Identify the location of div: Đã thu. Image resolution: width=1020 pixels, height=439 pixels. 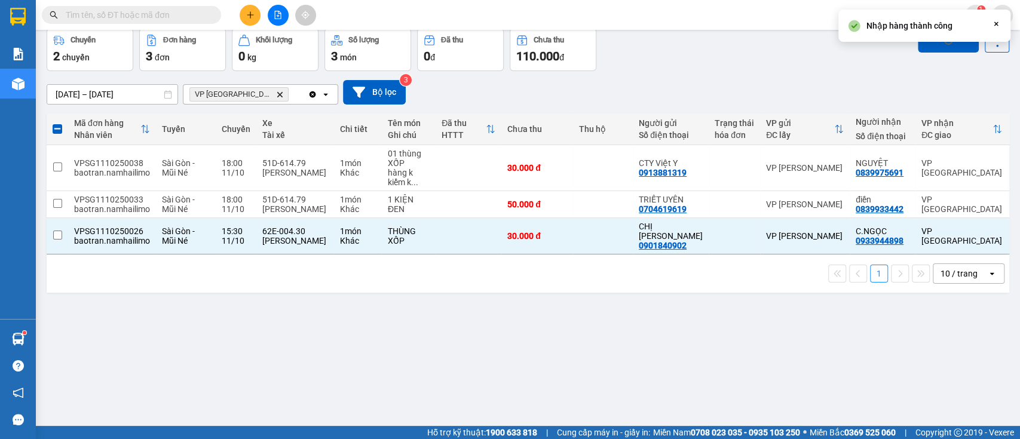
(464, 123).